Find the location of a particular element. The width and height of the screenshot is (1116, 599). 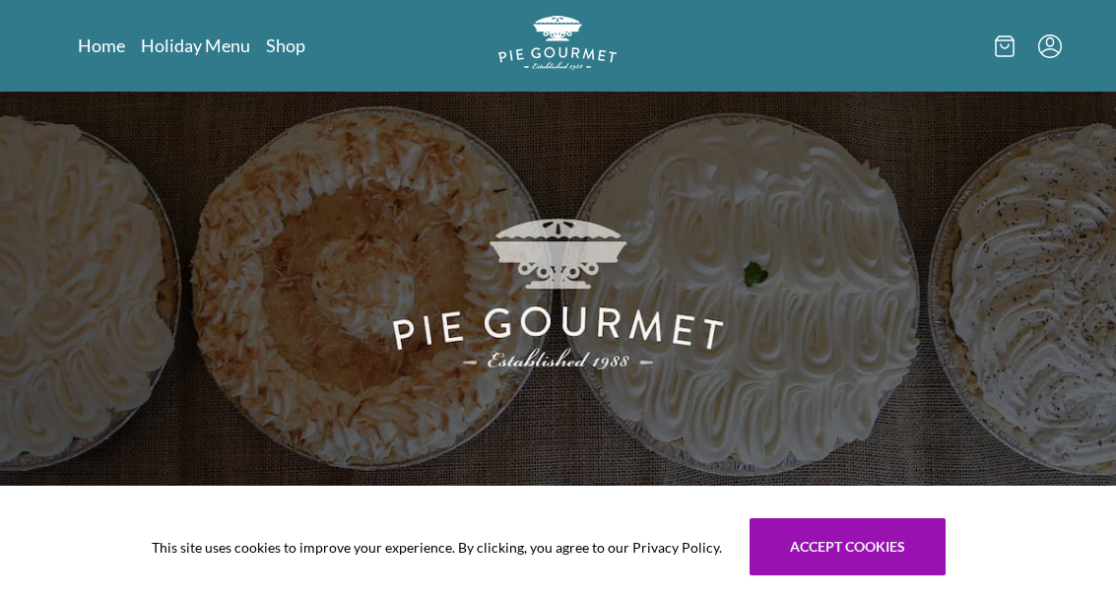

a: Shop is located at coordinates (286, 45).